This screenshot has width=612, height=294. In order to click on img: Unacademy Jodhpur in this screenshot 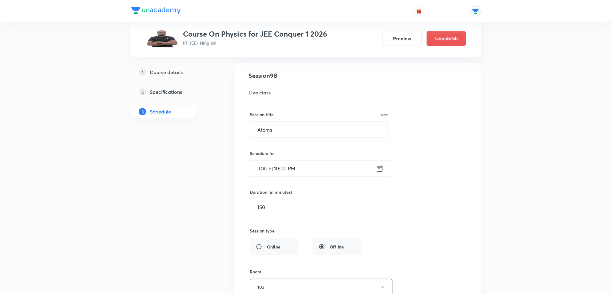, I will do `click(476, 11)`.